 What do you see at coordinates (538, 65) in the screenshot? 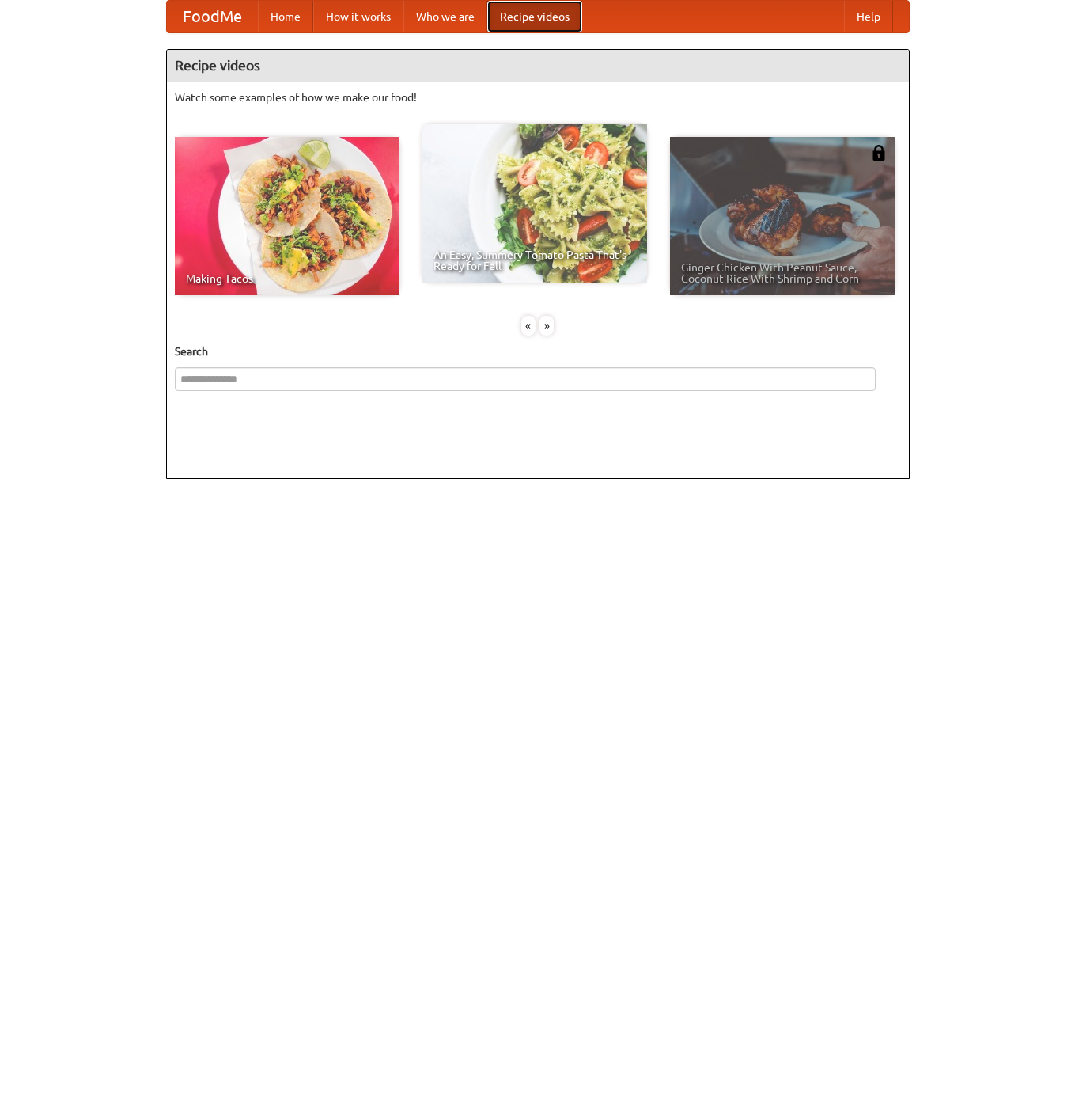
I see `h4: Recipe videos` at bounding box center [538, 65].